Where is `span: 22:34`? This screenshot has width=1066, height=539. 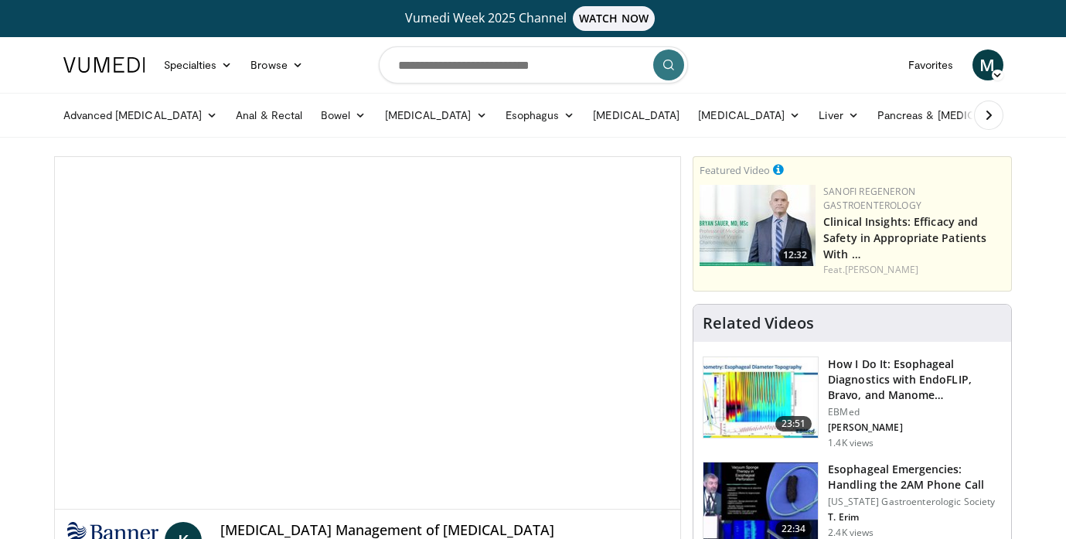
span: 22:34 is located at coordinates (794, 529).